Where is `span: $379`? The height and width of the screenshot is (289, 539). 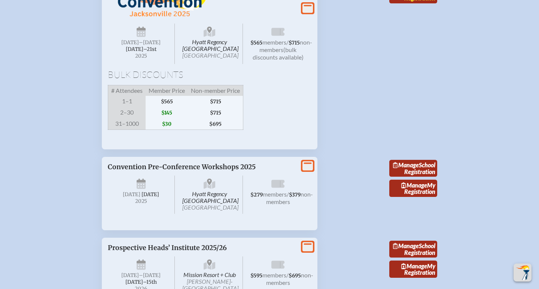 span: $379 is located at coordinates (295, 195).